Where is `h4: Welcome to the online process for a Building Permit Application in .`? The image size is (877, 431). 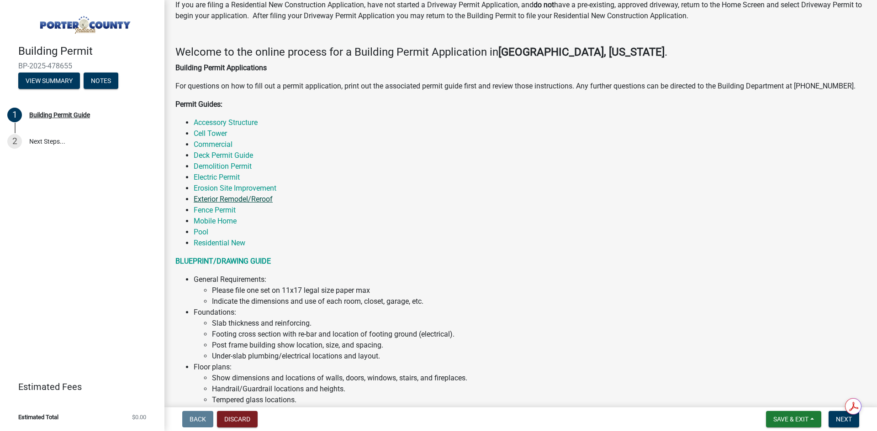 h4: Welcome to the online process for a Building Permit Application in . is located at coordinates (520, 52).